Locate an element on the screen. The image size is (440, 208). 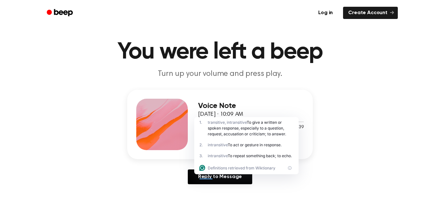
p: Turn up your volume and press play. is located at coordinates (220, 74).